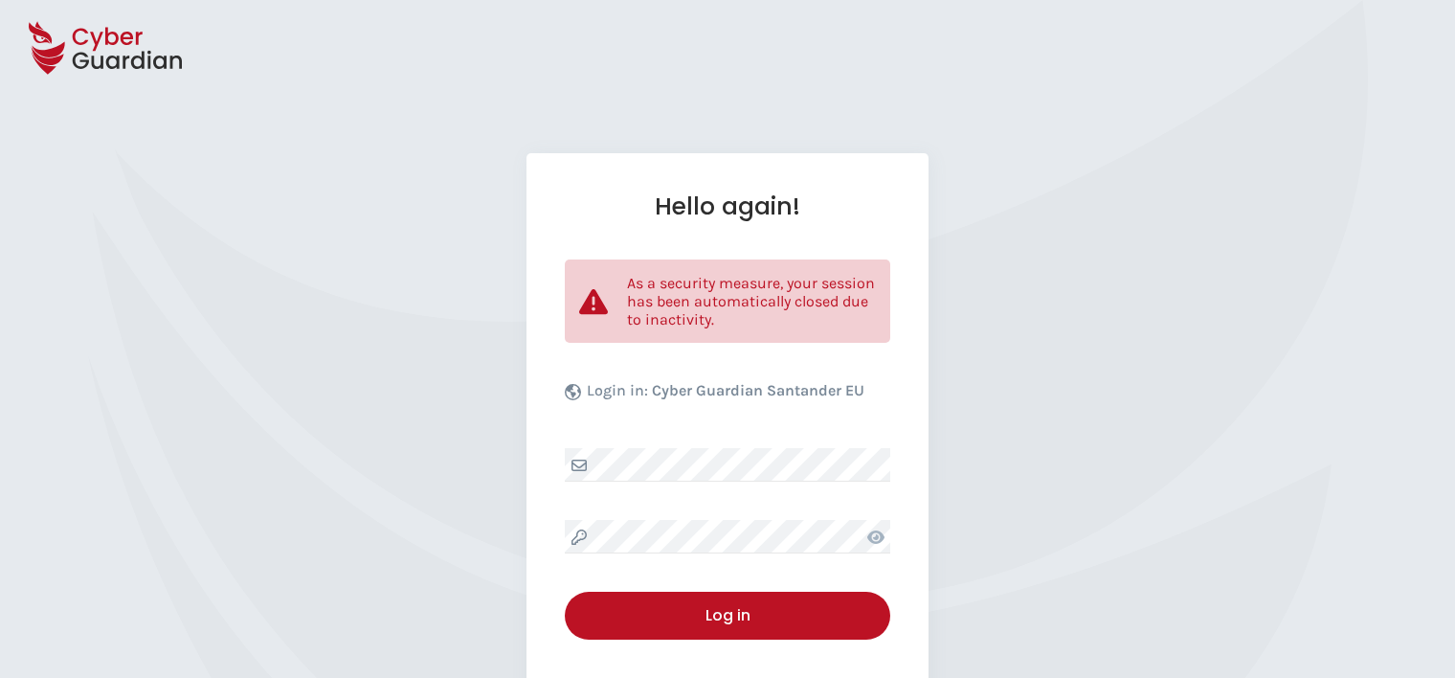 This screenshot has width=1455, height=678. Describe the element at coordinates (728, 616) in the screenshot. I see `div: Log in` at that location.